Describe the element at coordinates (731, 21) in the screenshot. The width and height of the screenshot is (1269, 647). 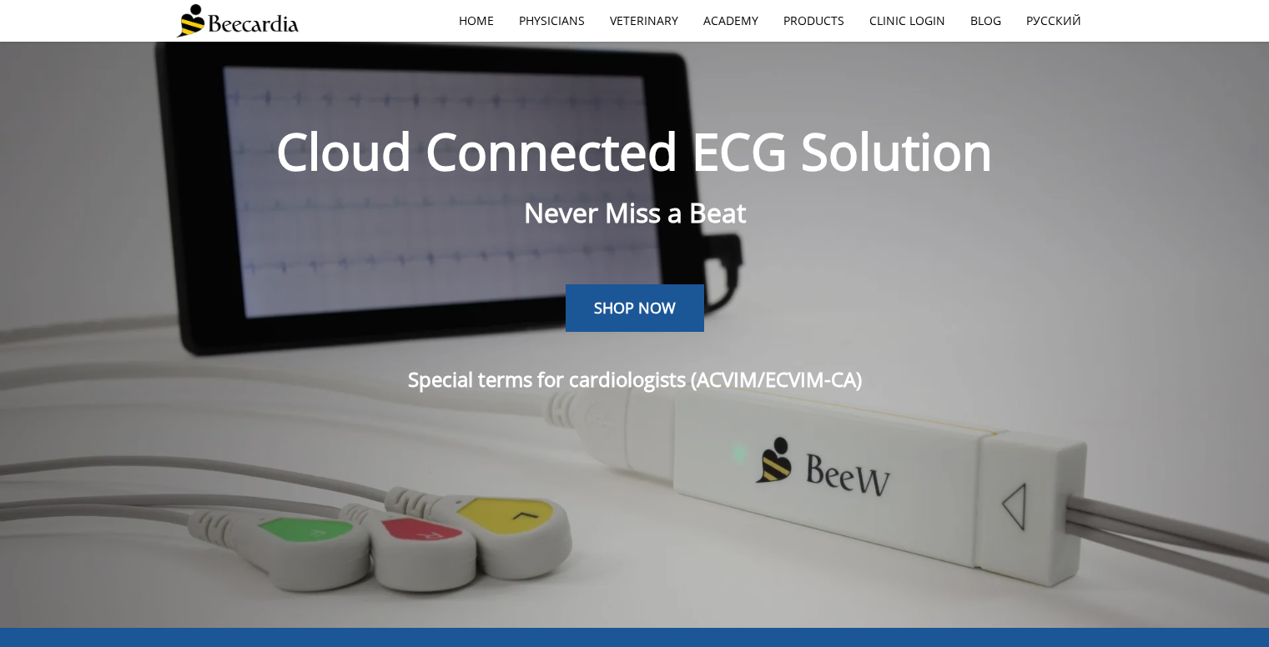
I see `a: Academy` at that location.